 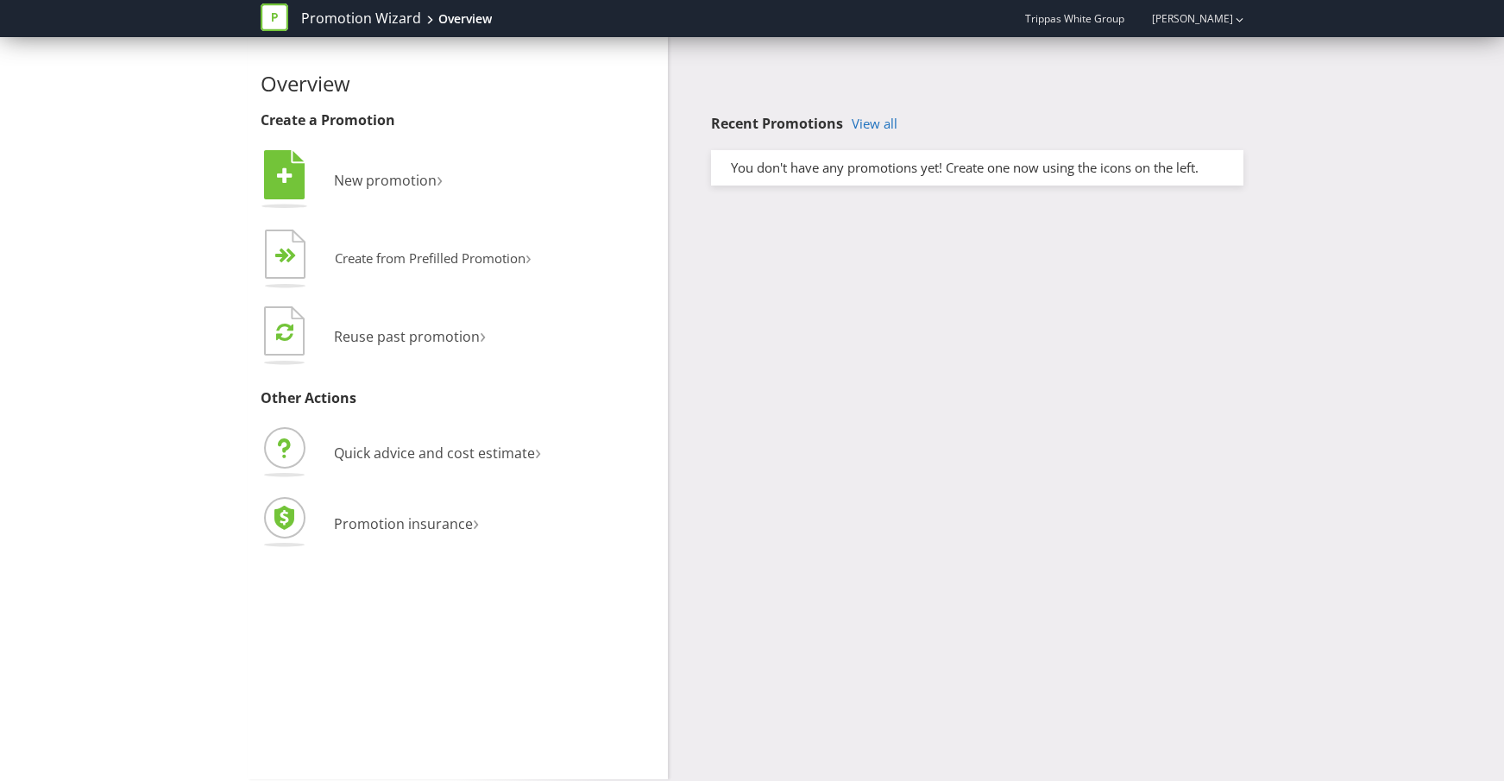 What do you see at coordinates (407, 337) in the screenshot?
I see `span: Reuse past promotion` at bounding box center [407, 337].